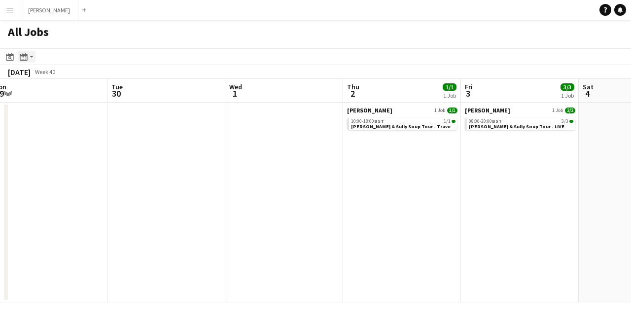 This screenshot has height=328, width=631. What do you see at coordinates (117, 87) in the screenshot?
I see `span: Tue` at bounding box center [117, 87].